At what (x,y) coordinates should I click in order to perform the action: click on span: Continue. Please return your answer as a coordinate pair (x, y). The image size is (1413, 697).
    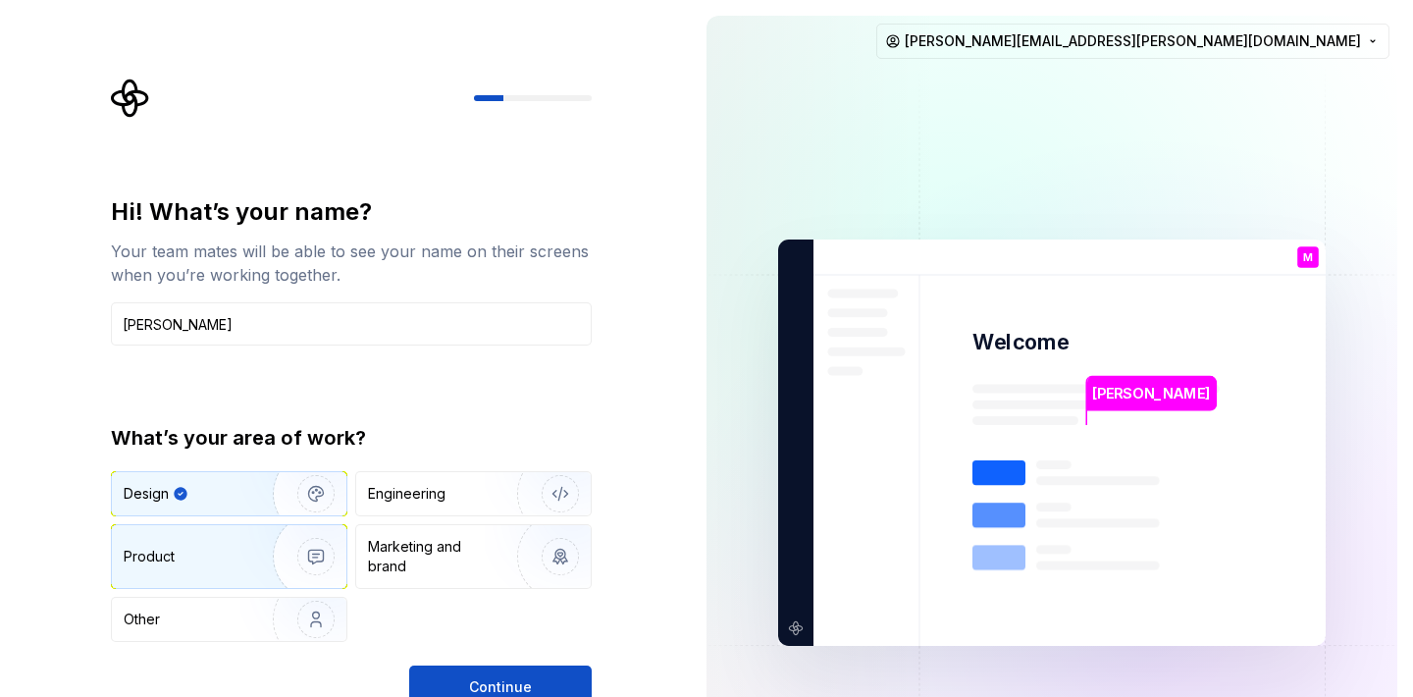
    Looking at the image, I should click on (500, 687).